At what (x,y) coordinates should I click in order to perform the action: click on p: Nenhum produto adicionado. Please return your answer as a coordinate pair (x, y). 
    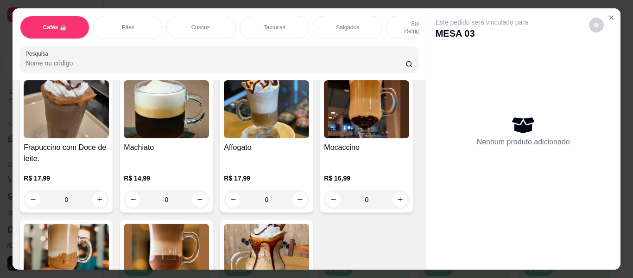
    Looking at the image, I should click on (523, 142).